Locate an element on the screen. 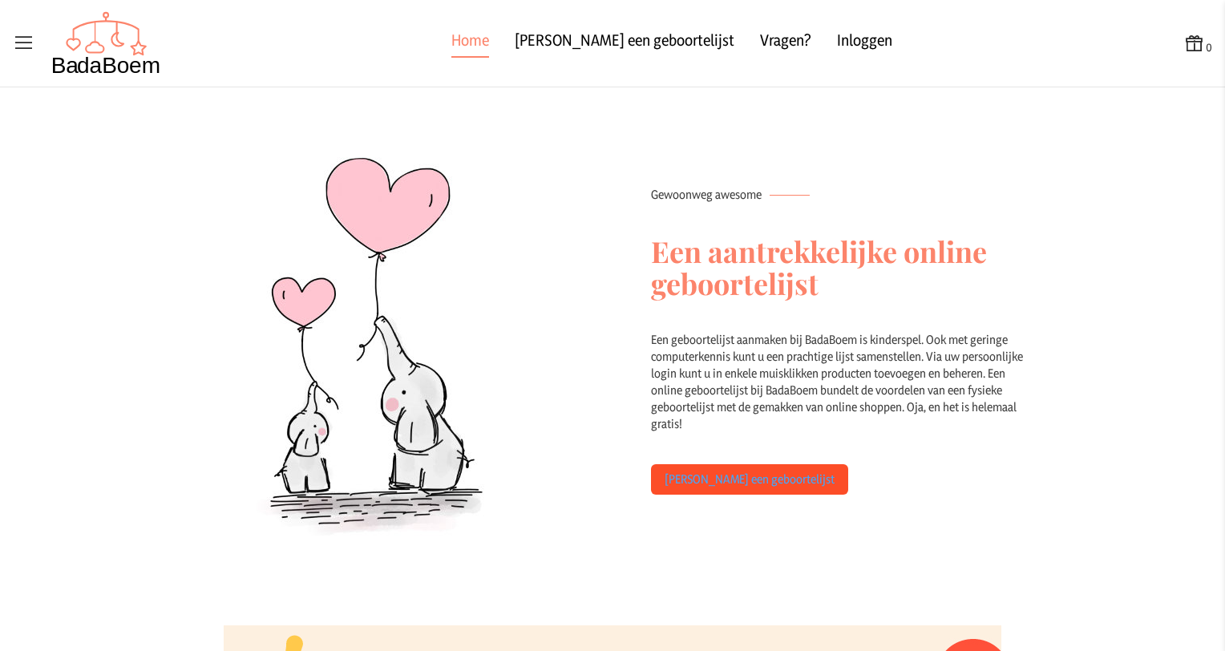 This screenshot has width=1225, height=651. a: Vragen? is located at coordinates (786, 43).